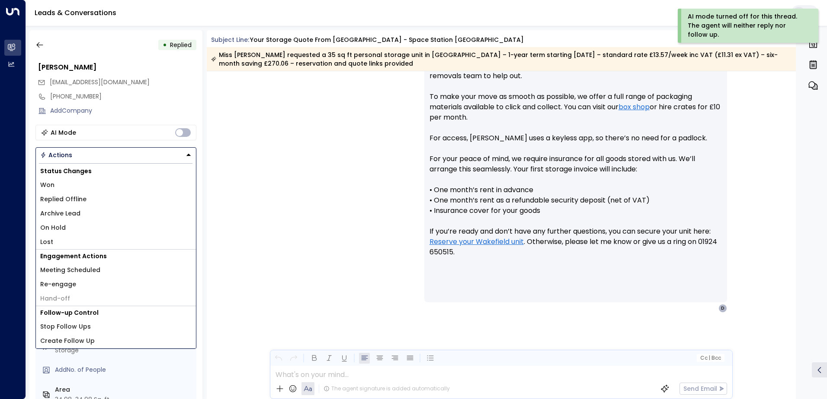 This screenshot has width=827, height=399. What do you see at coordinates (123, 111) in the screenshot?
I see `div: AddCompany` at bounding box center [123, 111].